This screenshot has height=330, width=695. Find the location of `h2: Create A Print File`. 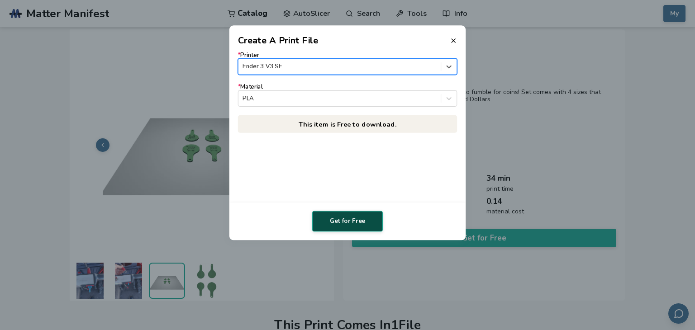

h2: Create A Print File is located at coordinates (278, 40).